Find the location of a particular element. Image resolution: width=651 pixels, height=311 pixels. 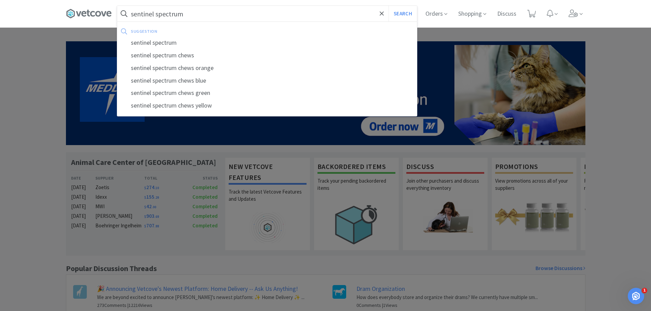

input: Search by item, sku, manufacturer, ingredient, size... is located at coordinates (267, 14).